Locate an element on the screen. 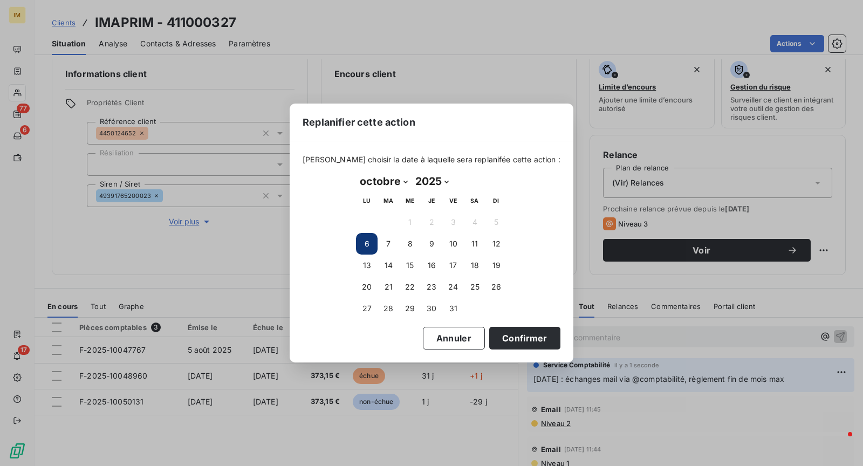 The width and height of the screenshot is (863, 466). button: 23 is located at coordinates (431, 287).